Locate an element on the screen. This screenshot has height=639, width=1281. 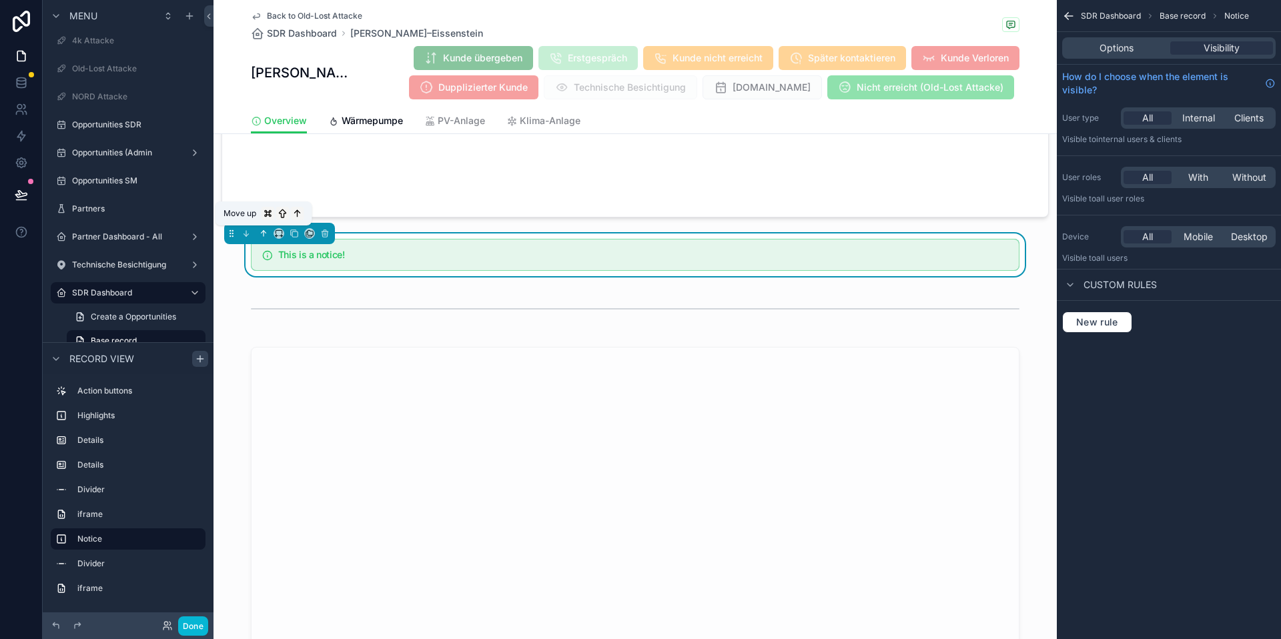
span: Internal is located at coordinates (1198, 118).